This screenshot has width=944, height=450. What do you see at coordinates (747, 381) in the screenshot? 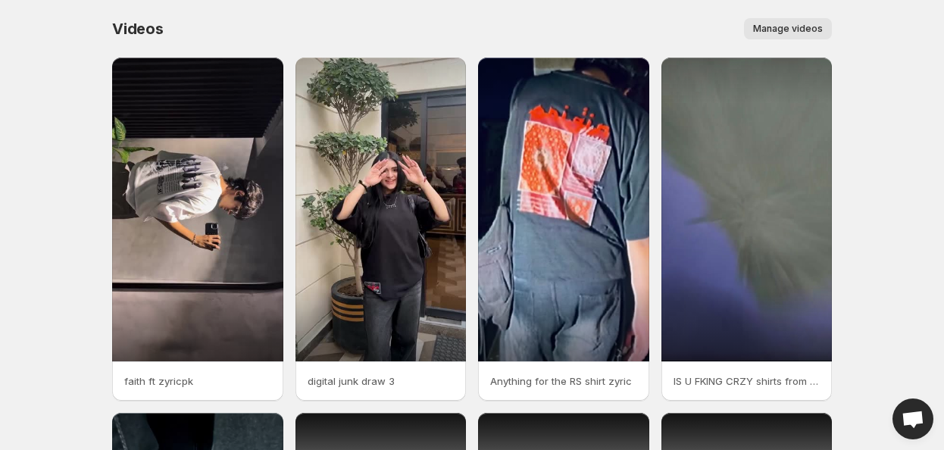
I see `p: IS U FKING CRZY shirts from zyric` at bounding box center [747, 381].